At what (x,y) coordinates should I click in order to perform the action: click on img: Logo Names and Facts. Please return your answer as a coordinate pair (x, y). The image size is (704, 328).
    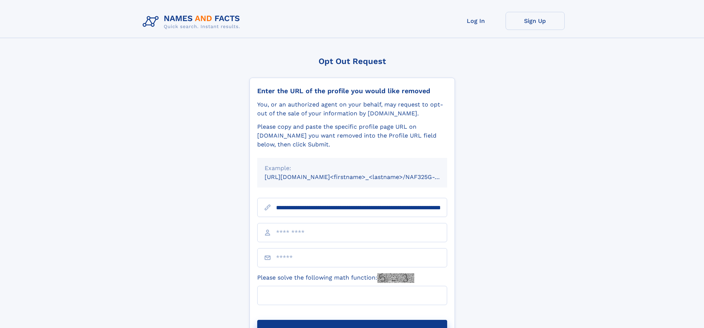
    Looking at the image, I should click on (193, 22).